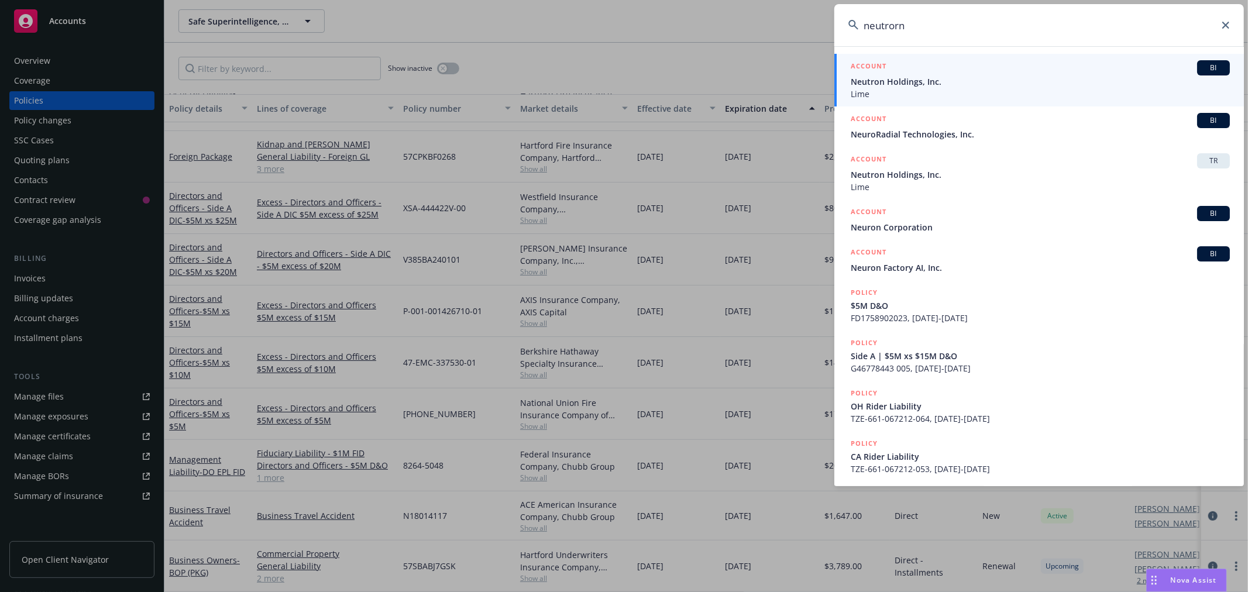 The height and width of the screenshot is (592, 1248). I want to click on span: Side A | $5M xs $15M D&O, so click(1041, 356).